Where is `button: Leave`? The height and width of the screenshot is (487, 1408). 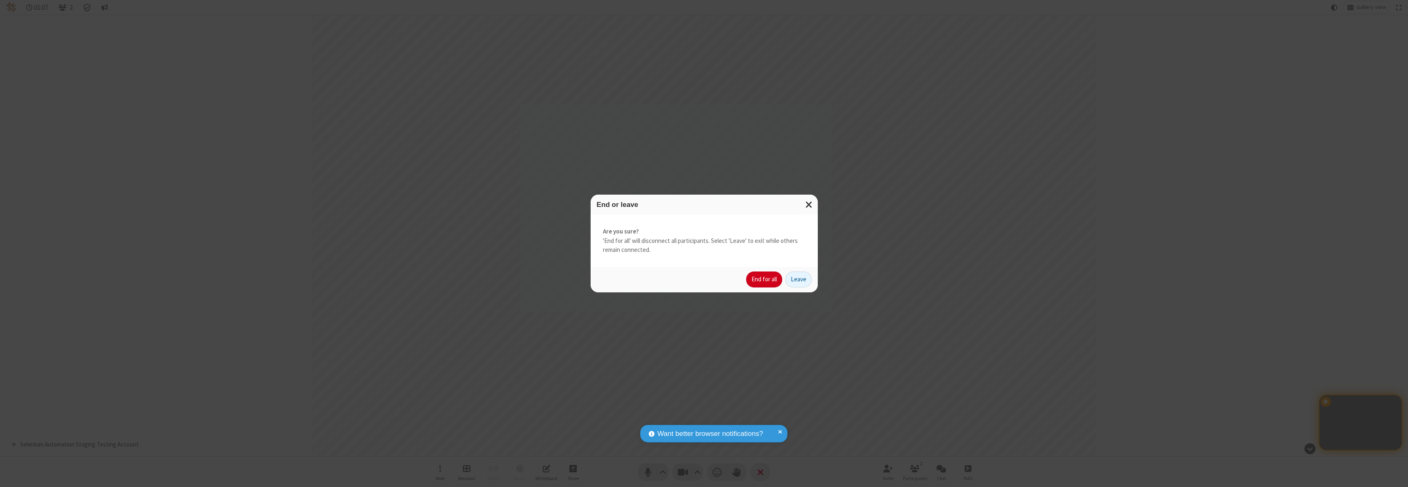 button: Leave is located at coordinates (798, 280).